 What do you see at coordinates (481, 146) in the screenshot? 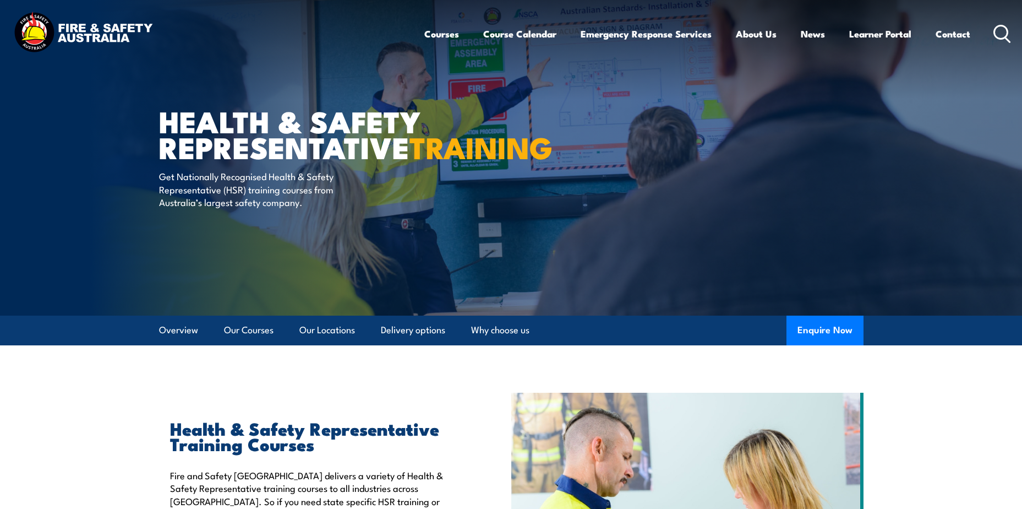
I see `strong: TRAINING` at bounding box center [481, 146].